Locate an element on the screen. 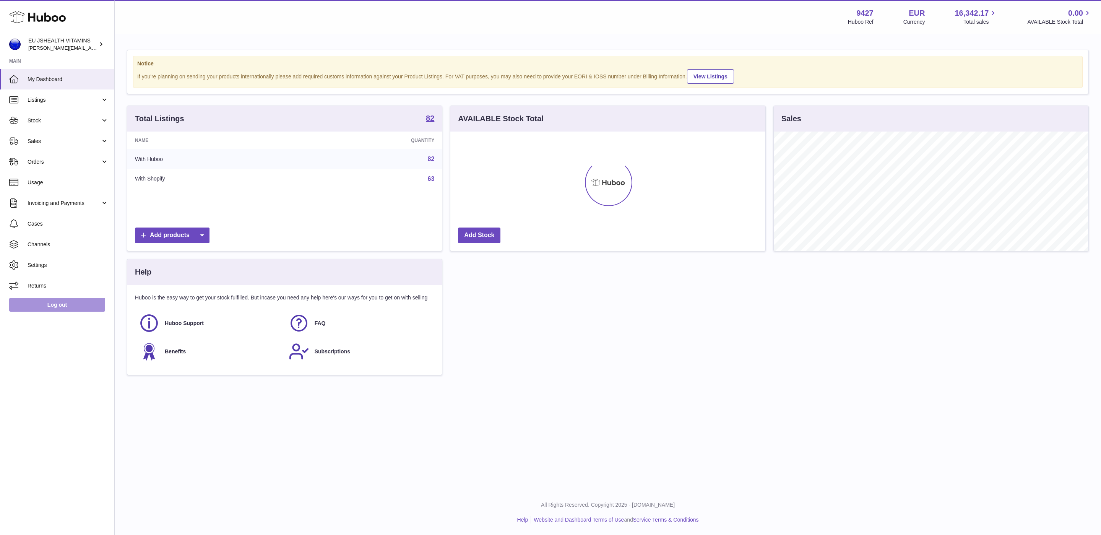  span: Cases is located at coordinates (68, 224).